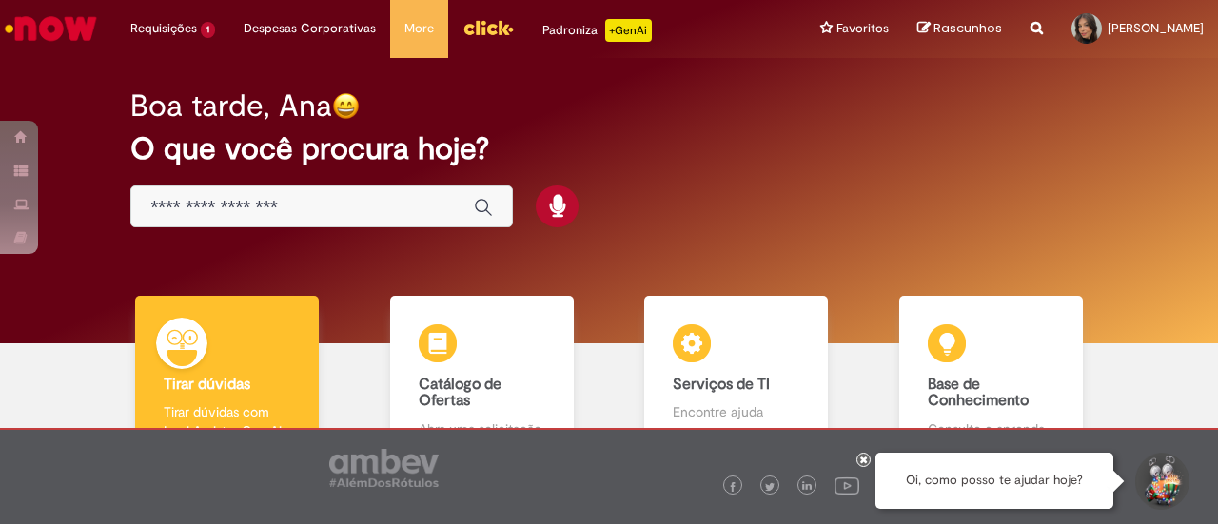  I want to click on img: ServiceNow, so click(50, 29).